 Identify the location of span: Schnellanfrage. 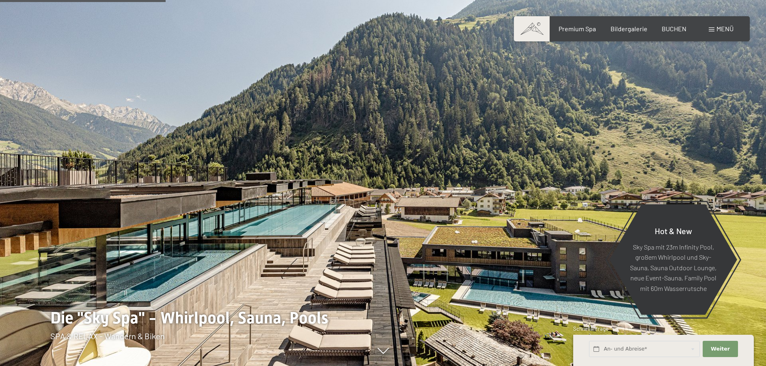
(591, 329).